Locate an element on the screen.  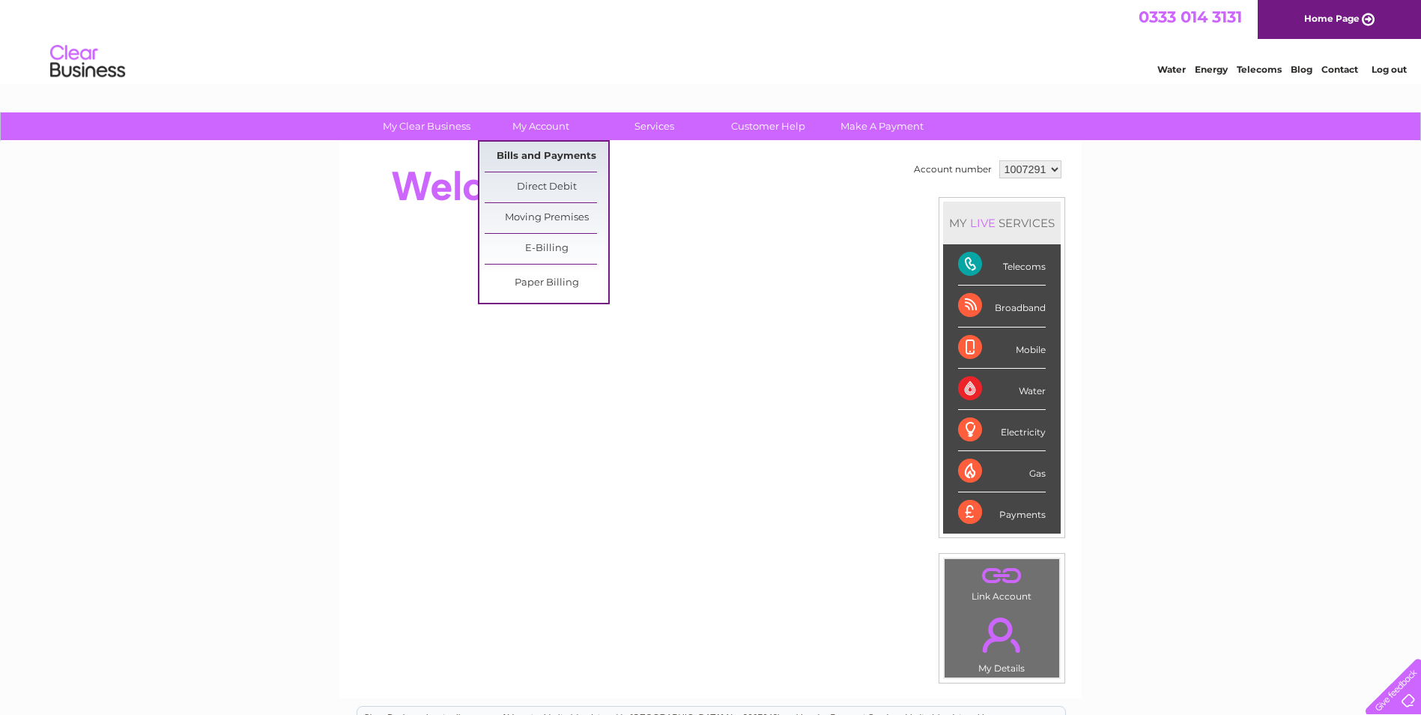
div: Electricity is located at coordinates (1002, 430).